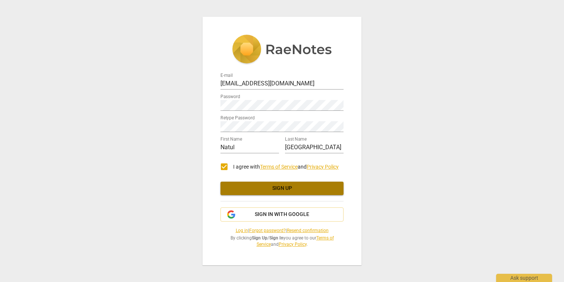  I want to click on span: Sign in with Google, so click(282, 214).